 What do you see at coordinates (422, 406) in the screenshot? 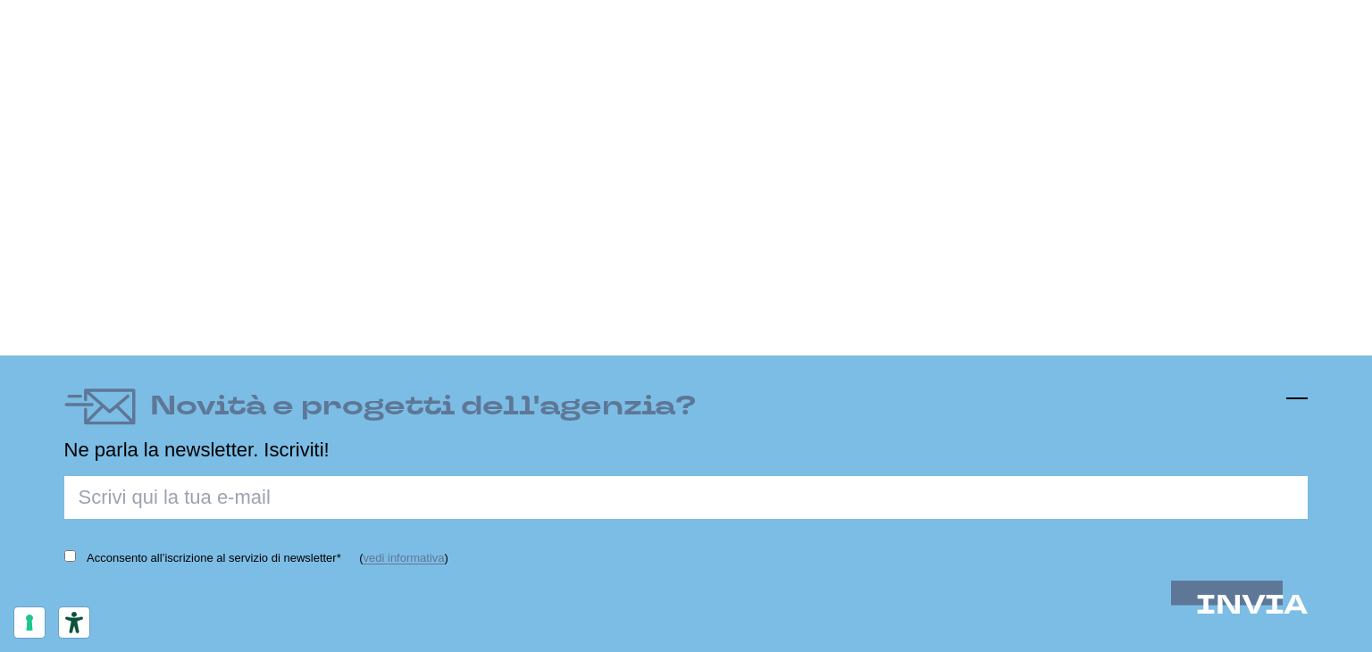
I see `h4: Novità e progetti dell'agenzia?` at bounding box center [422, 406].